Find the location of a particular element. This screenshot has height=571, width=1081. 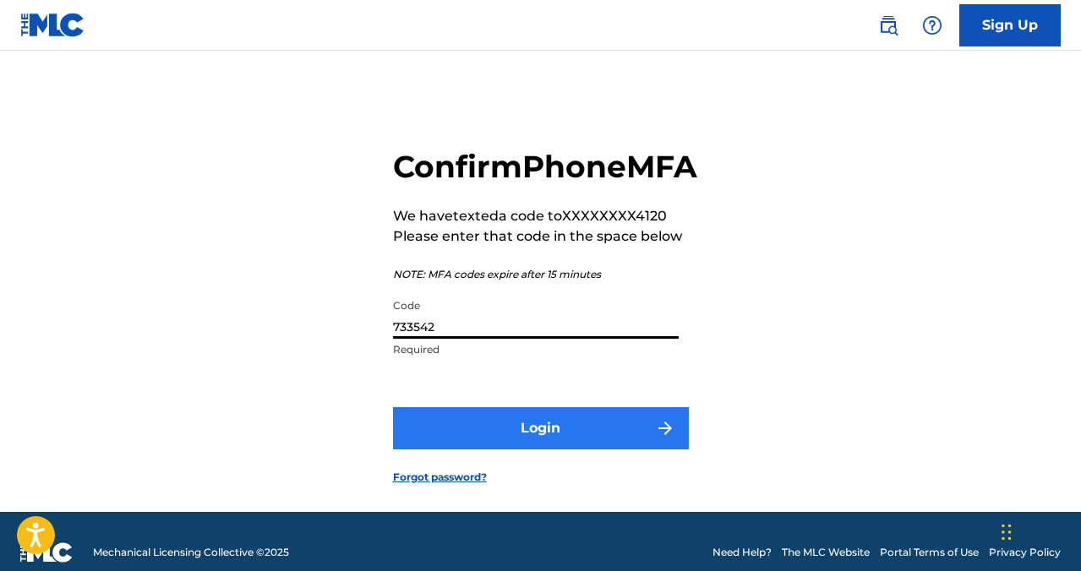

img: MLC Logo is located at coordinates (52, 25).